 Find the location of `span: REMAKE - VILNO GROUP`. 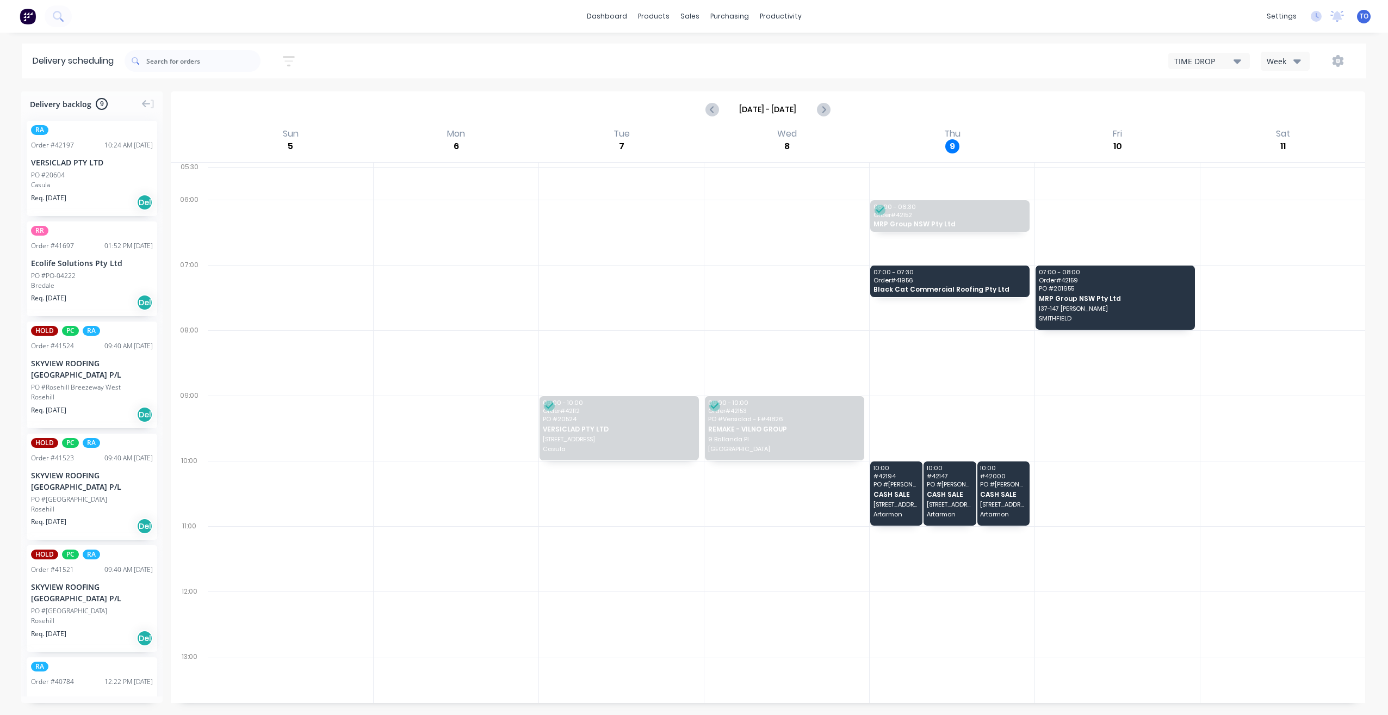

span: REMAKE - VILNO GROUP is located at coordinates (784, 429).